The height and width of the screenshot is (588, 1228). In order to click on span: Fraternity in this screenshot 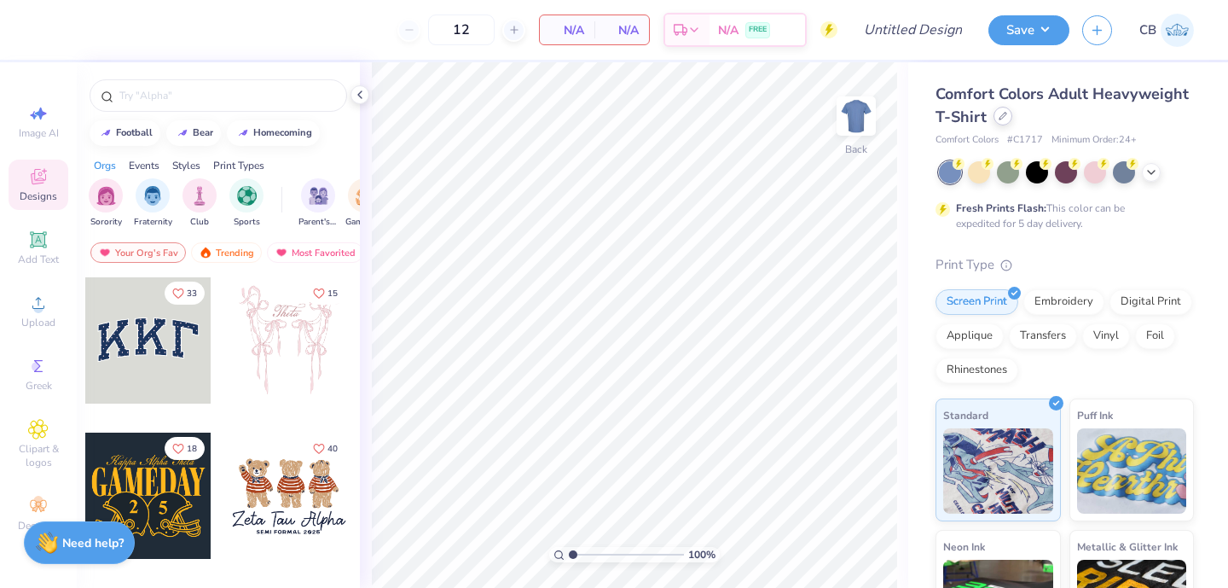, I will do `click(153, 222)`.